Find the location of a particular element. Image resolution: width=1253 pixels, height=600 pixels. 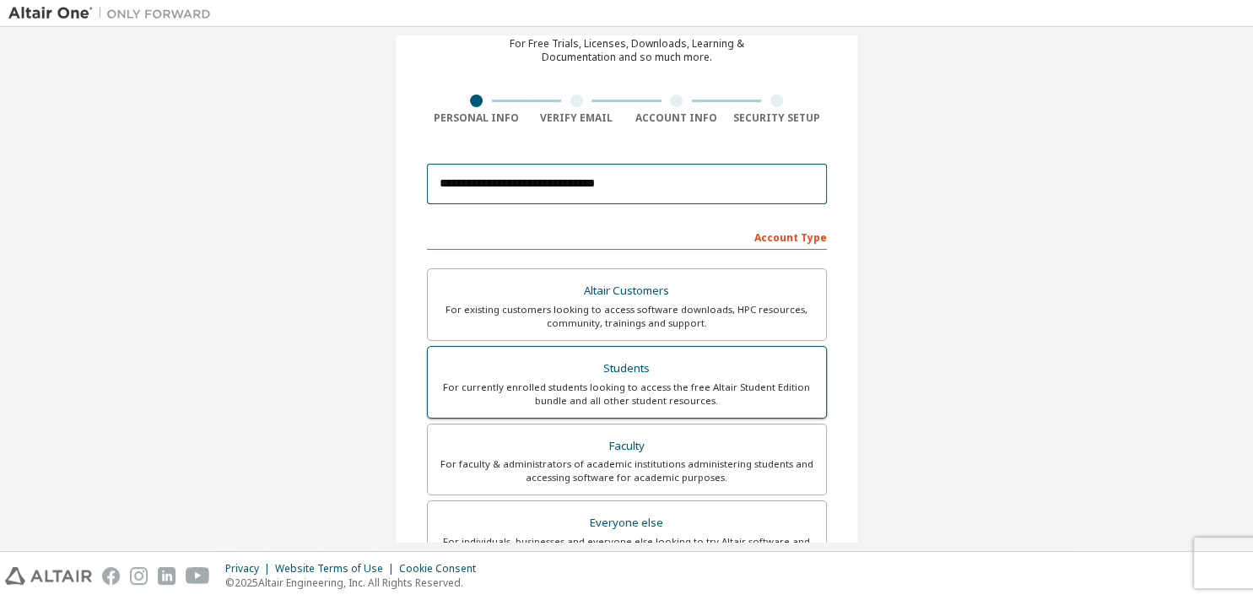

p: © 2025 Altair Engineering, Inc. All Rights Reserved. is located at coordinates (355, 582).